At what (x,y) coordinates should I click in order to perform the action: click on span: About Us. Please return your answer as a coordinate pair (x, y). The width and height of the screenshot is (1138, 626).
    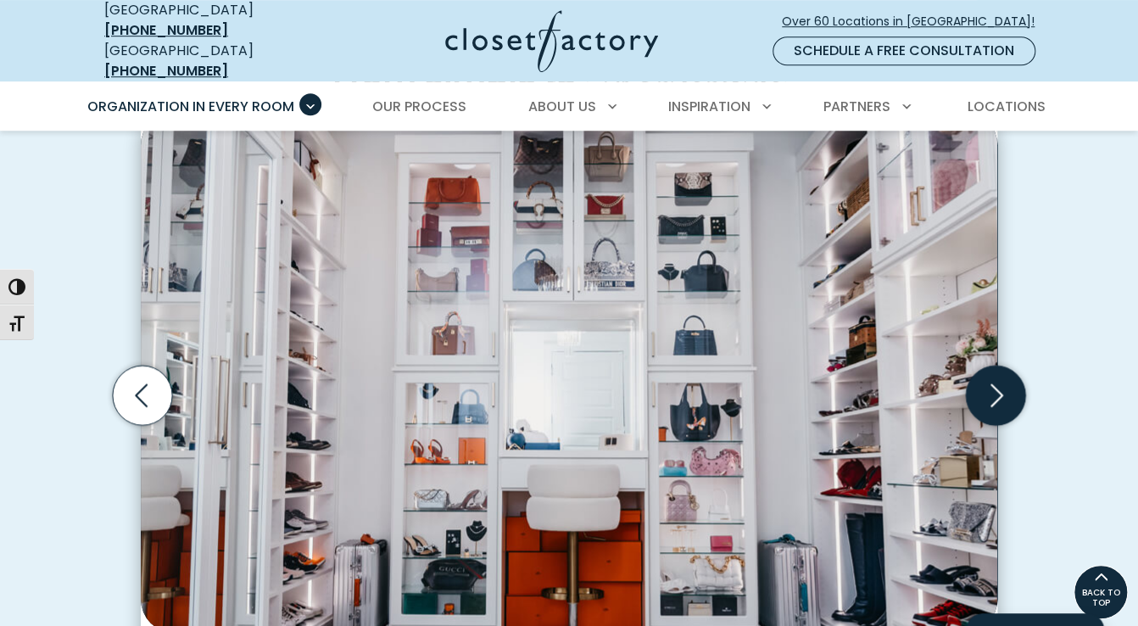
    Looking at the image, I should click on (562, 106).